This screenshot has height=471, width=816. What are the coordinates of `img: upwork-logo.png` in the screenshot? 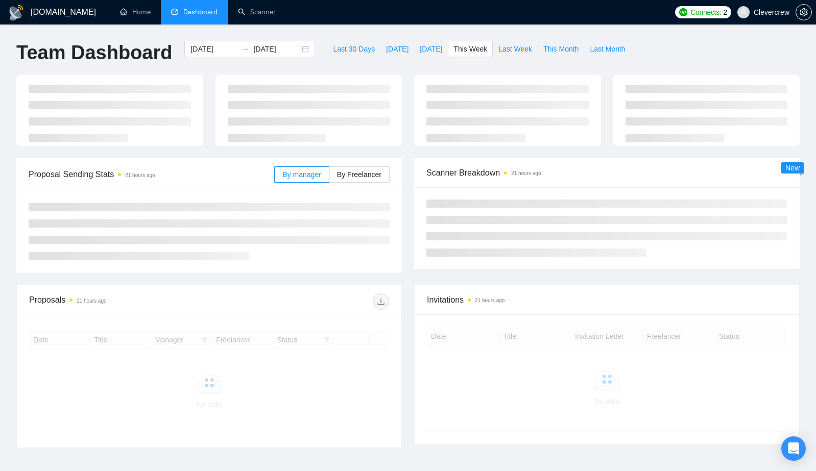 It's located at (683, 12).